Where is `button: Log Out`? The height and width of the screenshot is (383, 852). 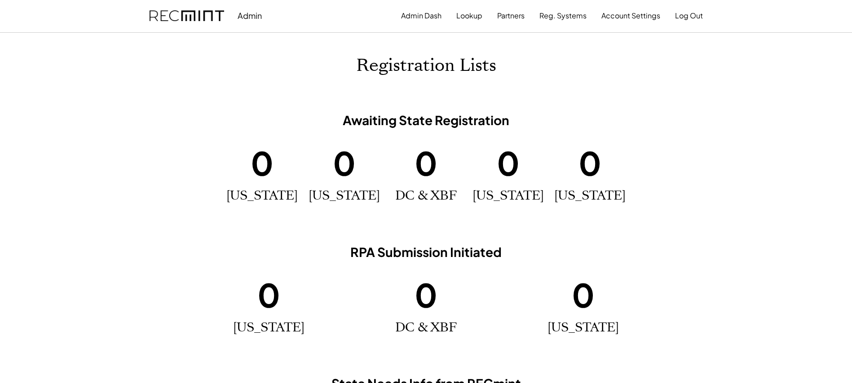 button: Log Out is located at coordinates (689, 16).